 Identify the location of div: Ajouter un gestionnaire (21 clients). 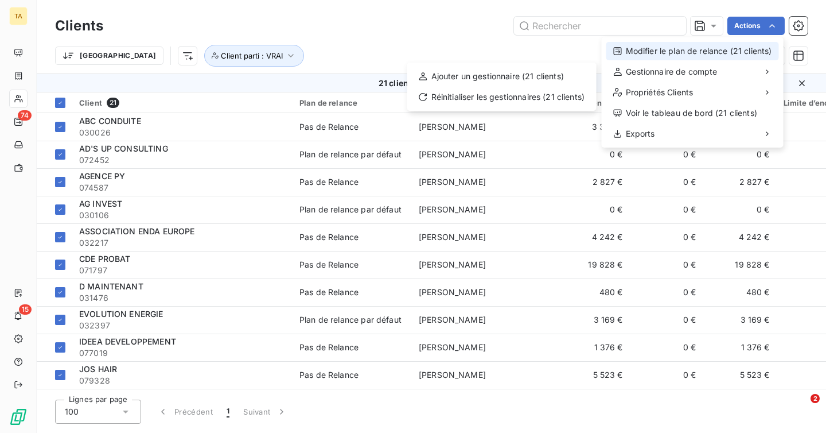
(502, 76).